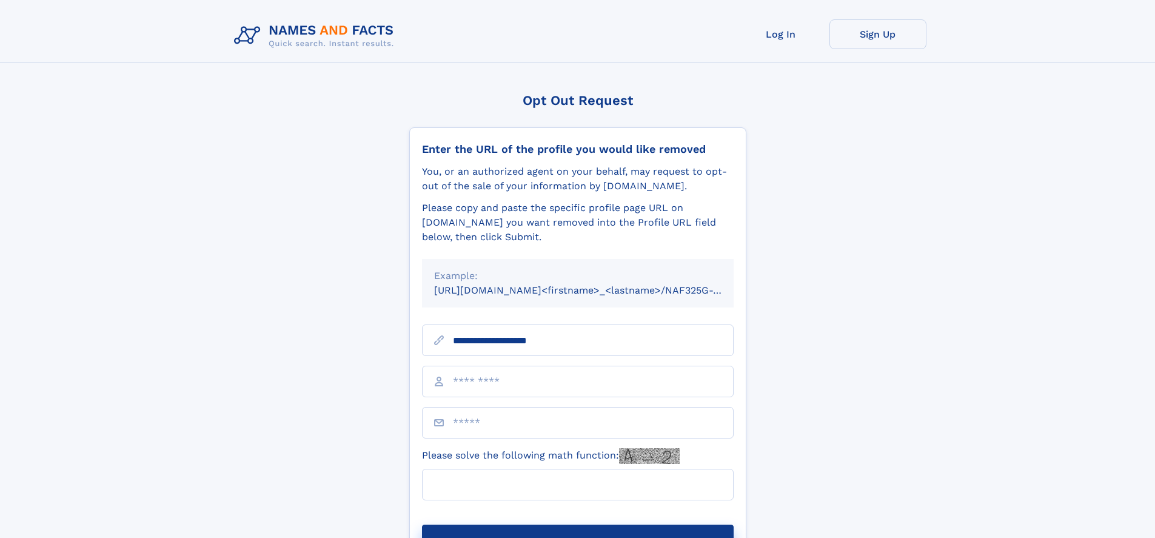 The height and width of the screenshot is (538, 1155). Describe the element at coordinates (578, 179) in the screenshot. I see `div: You, or an authorized agent on your behalf, may request to opt-out of the sale of your informatio...` at that location.